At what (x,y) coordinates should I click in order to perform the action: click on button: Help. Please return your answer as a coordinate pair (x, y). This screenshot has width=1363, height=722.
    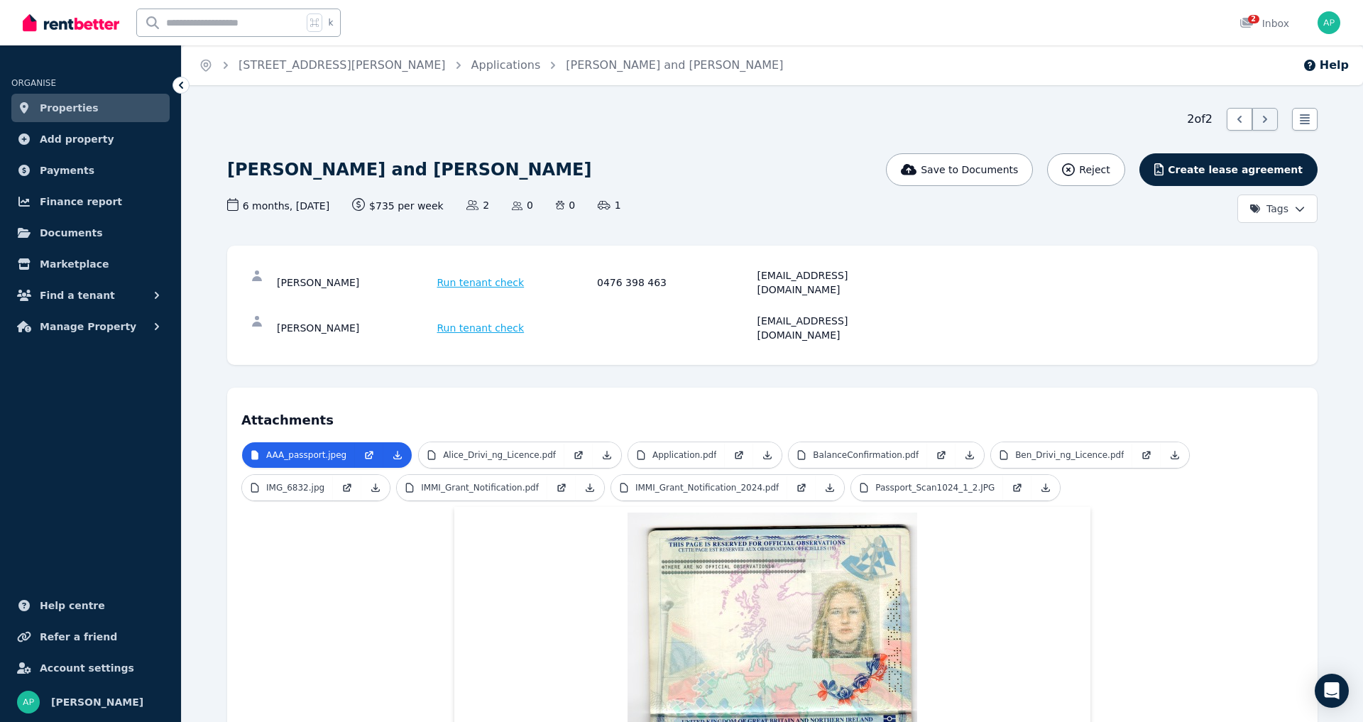
    Looking at the image, I should click on (1325, 65).